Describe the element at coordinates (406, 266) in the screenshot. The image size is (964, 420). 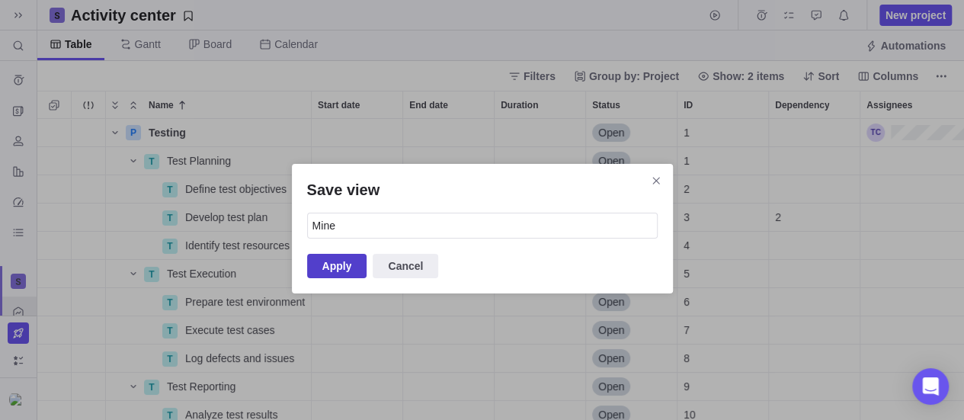
I see `span: Cancel` at that location.